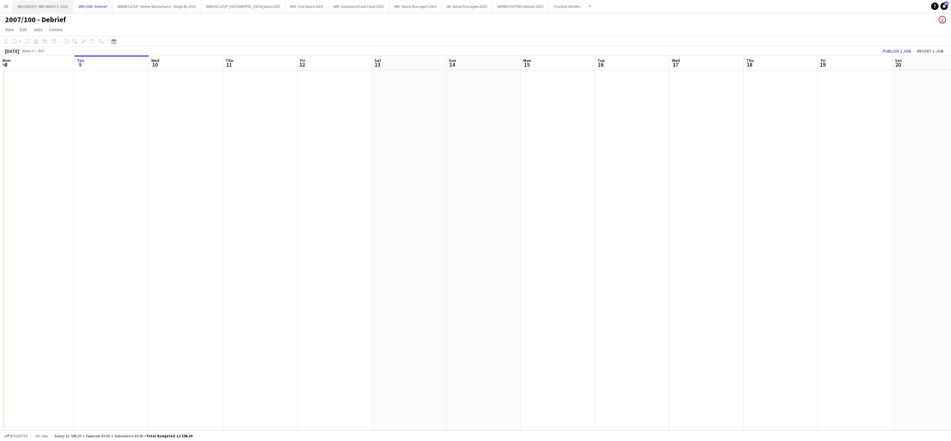  I want to click on span: Comms, so click(56, 30).